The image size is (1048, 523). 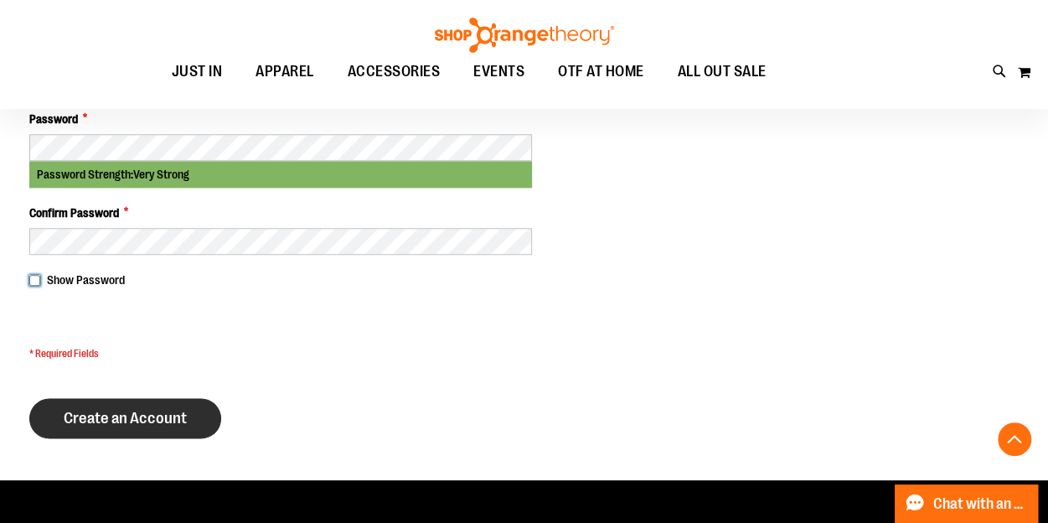 What do you see at coordinates (1015, 439) in the screenshot?
I see `button: Back To Top` at bounding box center [1015, 439].